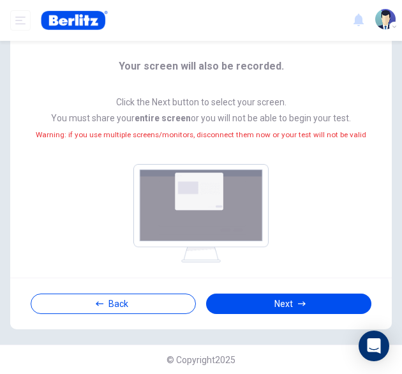  I want to click on span: Click the Next button to select your screen. You must share your or you will not be able to begin..., so click(201, 124).